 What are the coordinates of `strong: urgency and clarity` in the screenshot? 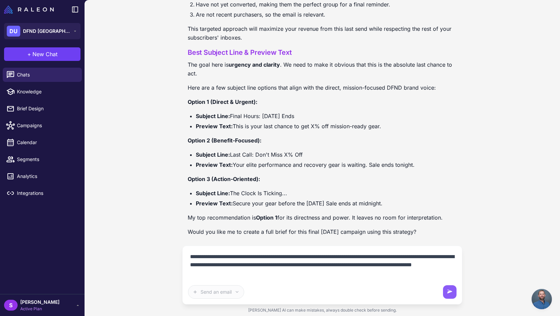 It's located at (254, 65).